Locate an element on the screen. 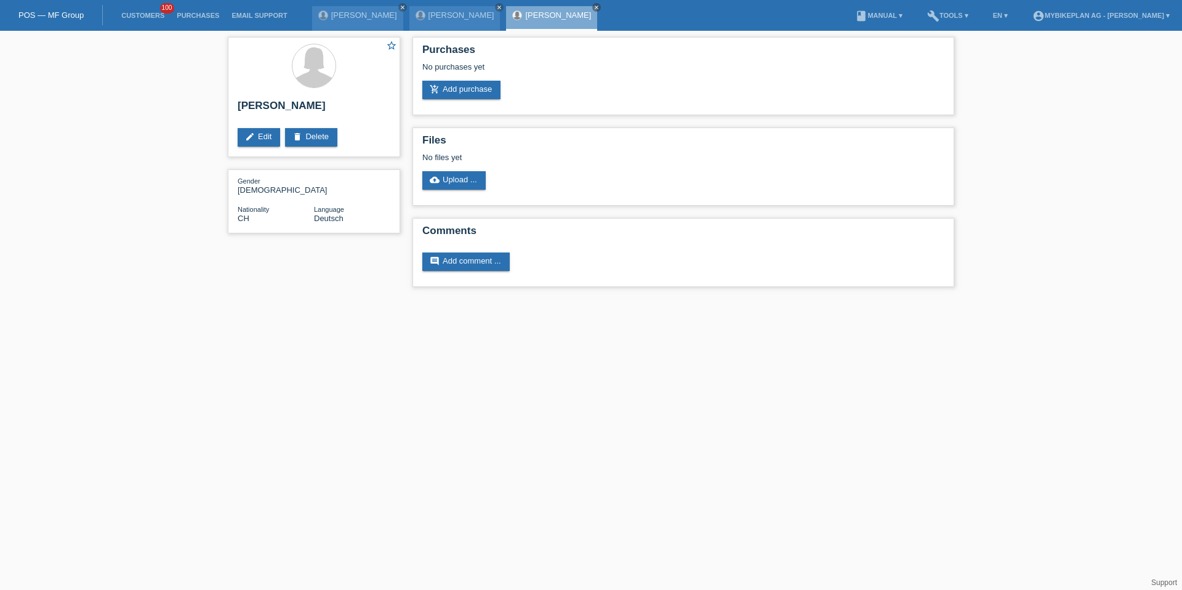 The width and height of the screenshot is (1182, 590). i: add_shopping_cart is located at coordinates (435, 89).